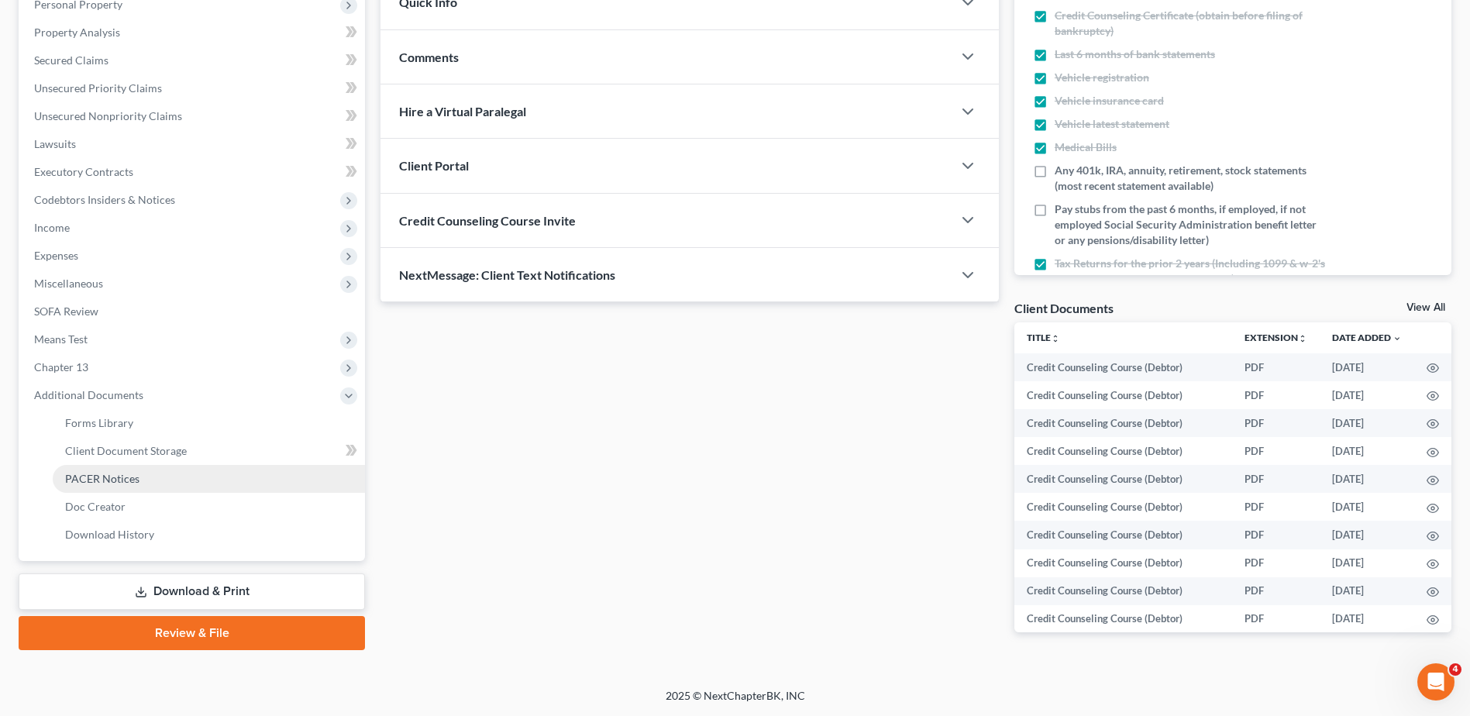  I want to click on span: Doc Creator, so click(95, 506).